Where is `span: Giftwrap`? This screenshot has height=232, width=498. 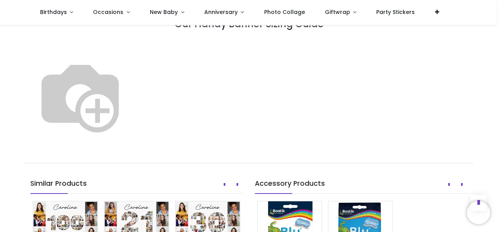 span: Giftwrap is located at coordinates (337, 12).